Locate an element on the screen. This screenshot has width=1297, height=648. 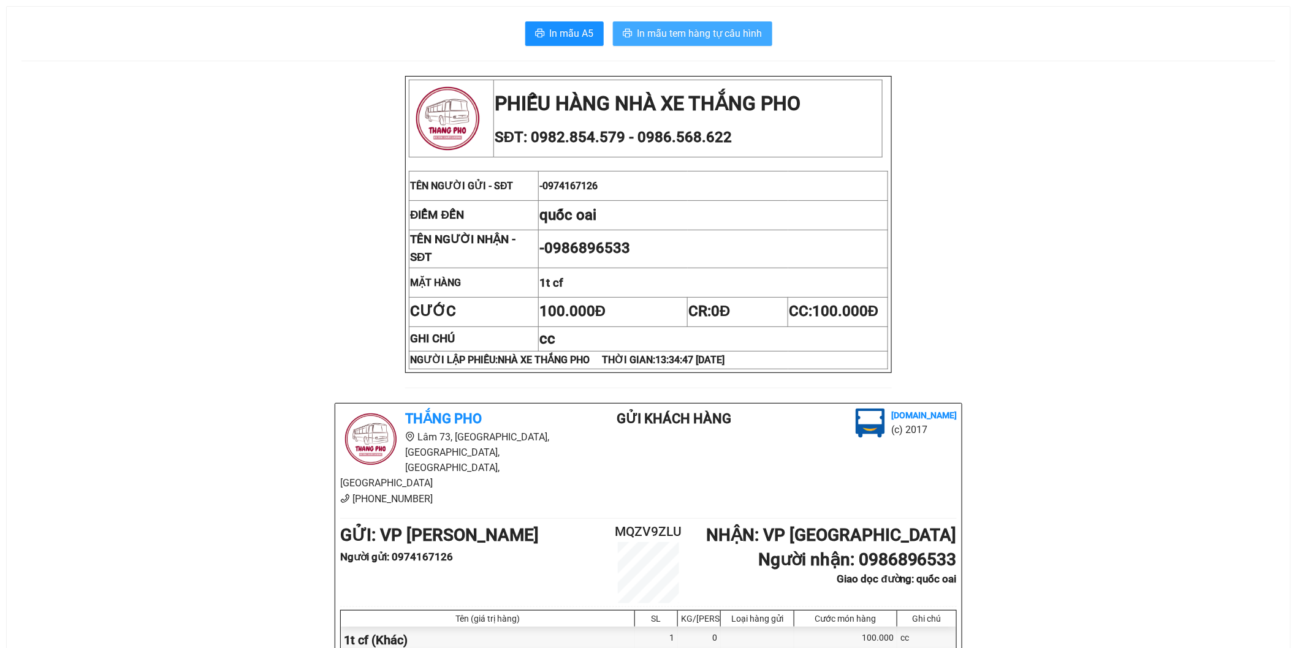
span: phone is located at coordinates (345, 499).